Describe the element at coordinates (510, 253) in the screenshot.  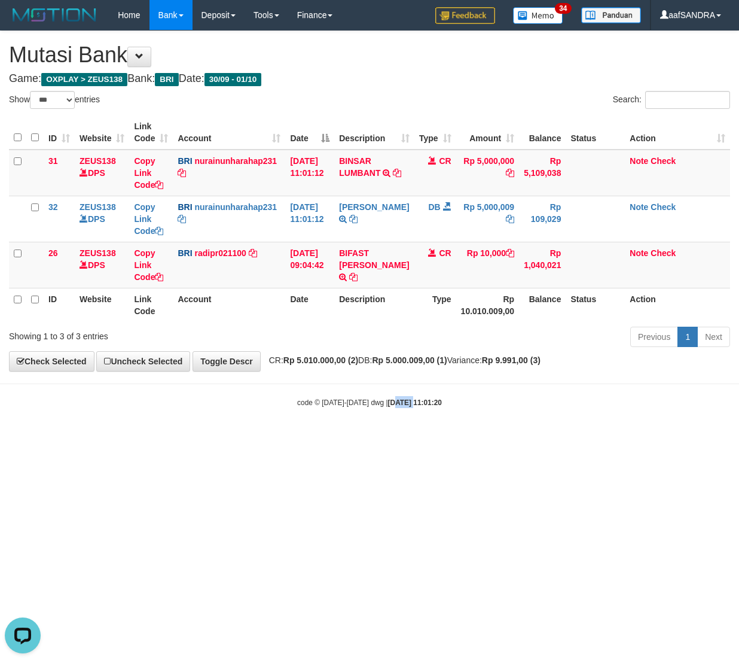
I see `a: Copy Rp 10,000 to clipboard` at that location.